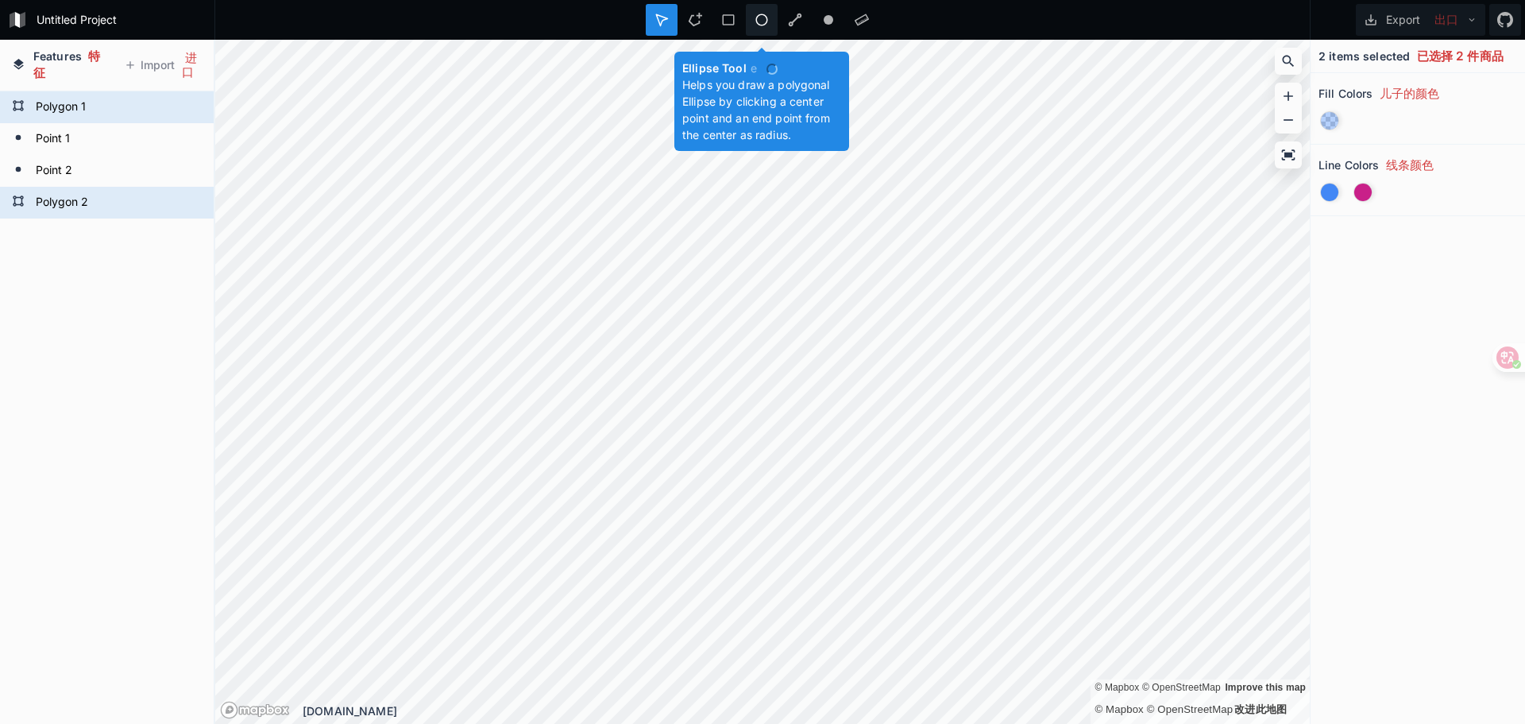 The image size is (1525, 724). What do you see at coordinates (762, 68) in the screenshot?
I see `h4: Ellipse Tool` at bounding box center [762, 68].